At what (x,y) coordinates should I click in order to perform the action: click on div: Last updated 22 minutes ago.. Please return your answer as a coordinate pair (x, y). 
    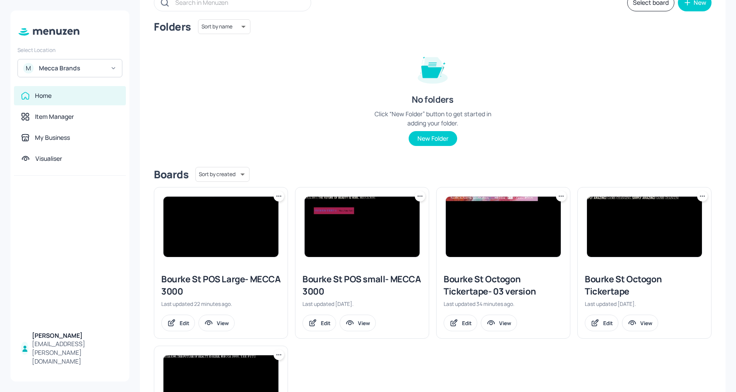
    Looking at the image, I should click on (221, 304).